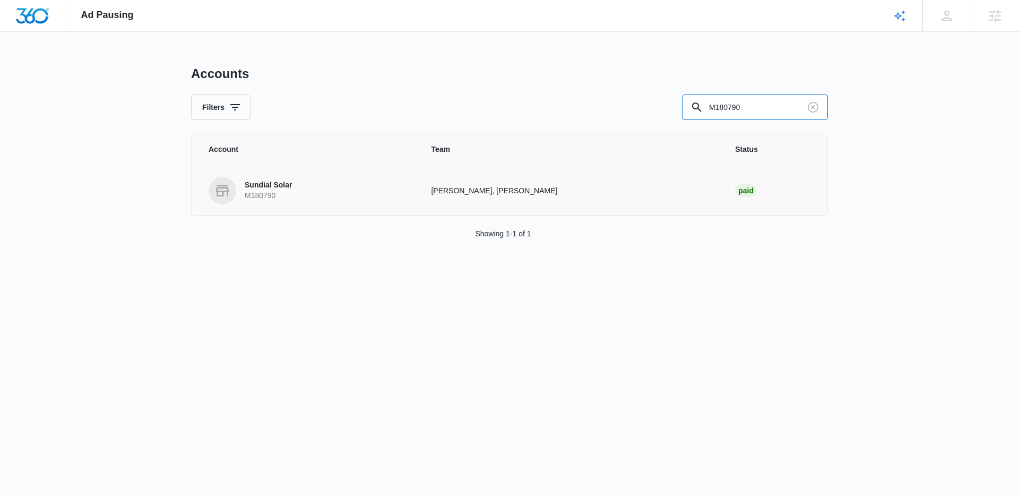 This screenshot has height=496, width=1019. I want to click on h1: Accounts, so click(220, 74).